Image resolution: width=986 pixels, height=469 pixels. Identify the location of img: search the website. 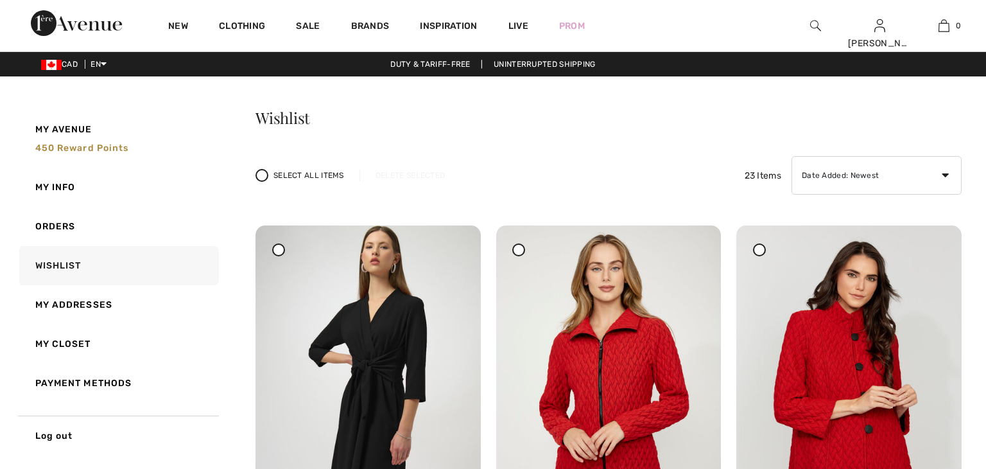
(816, 26).